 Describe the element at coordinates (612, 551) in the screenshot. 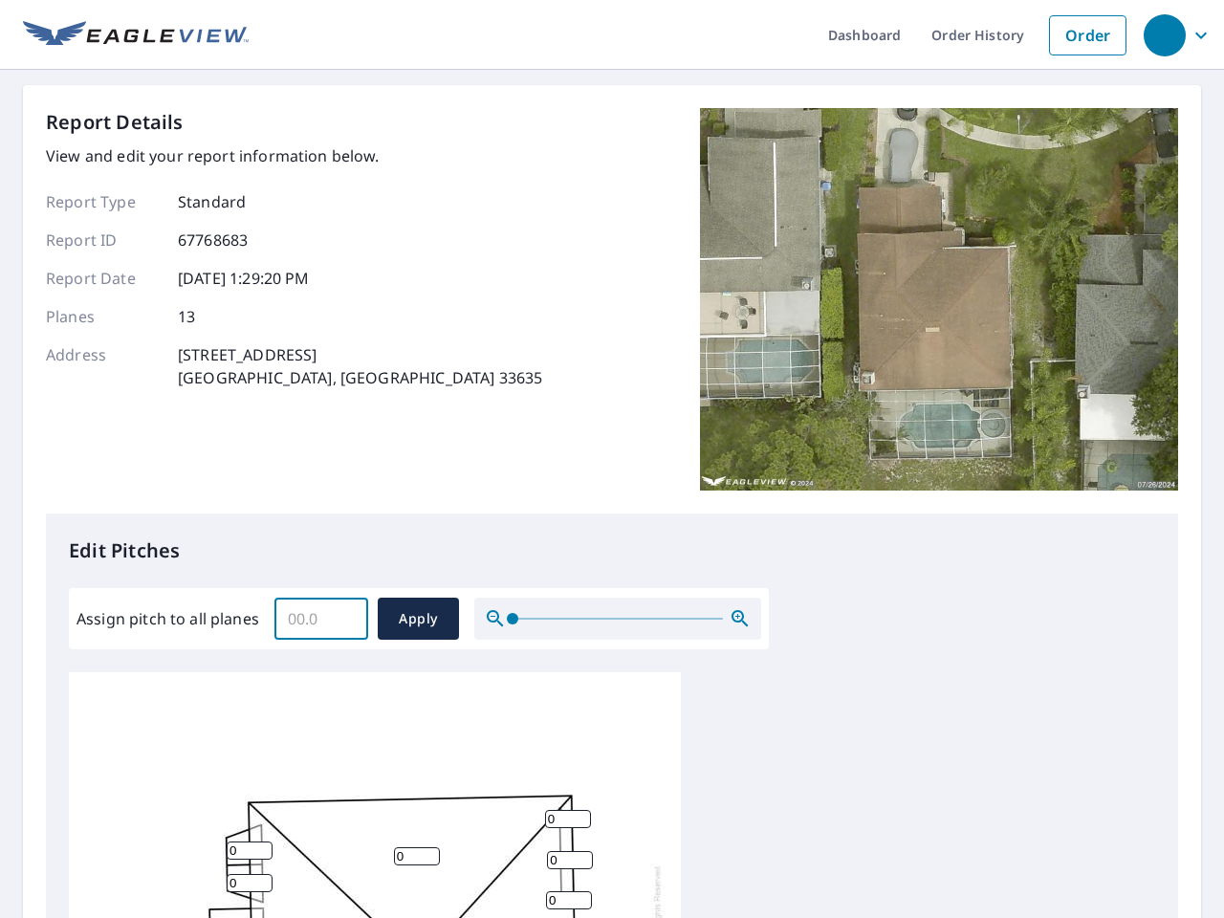

I see `p: Edit Pitches` at that location.